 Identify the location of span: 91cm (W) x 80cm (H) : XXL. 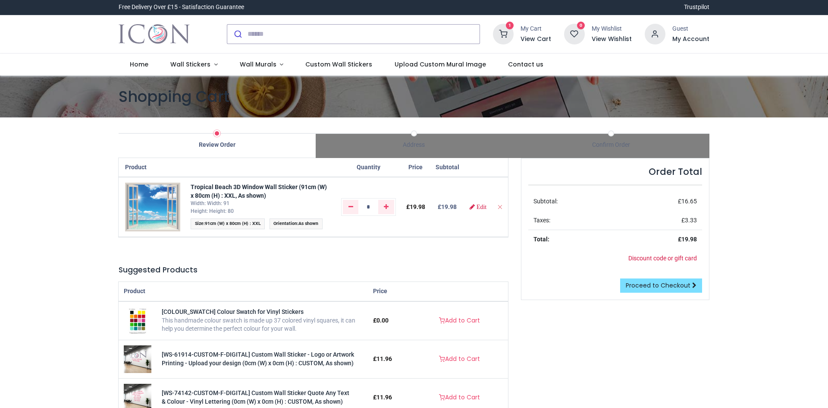
(233, 223).